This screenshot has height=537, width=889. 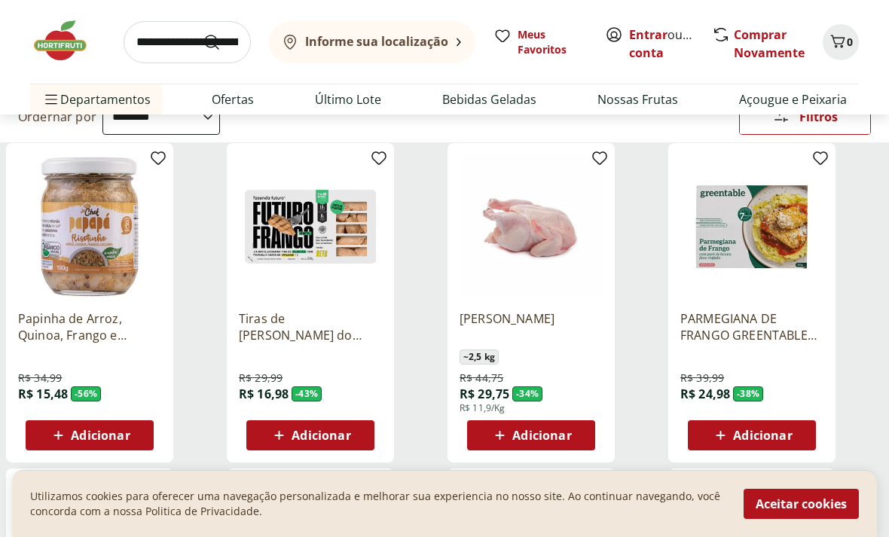 What do you see at coordinates (489, 99) in the screenshot?
I see `a: Bebidas Geladas` at bounding box center [489, 99].